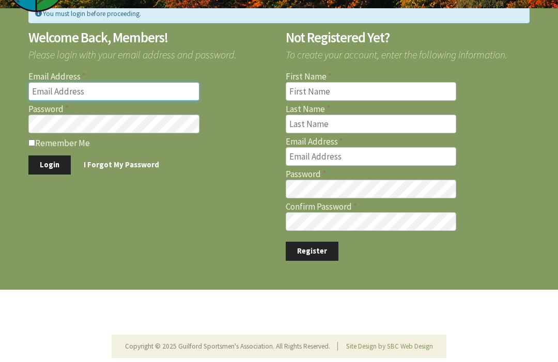 The width and height of the screenshot is (558, 362). What do you see at coordinates (389, 347) in the screenshot?
I see `a: Site Design by SBC Web Design` at bounding box center [389, 347].